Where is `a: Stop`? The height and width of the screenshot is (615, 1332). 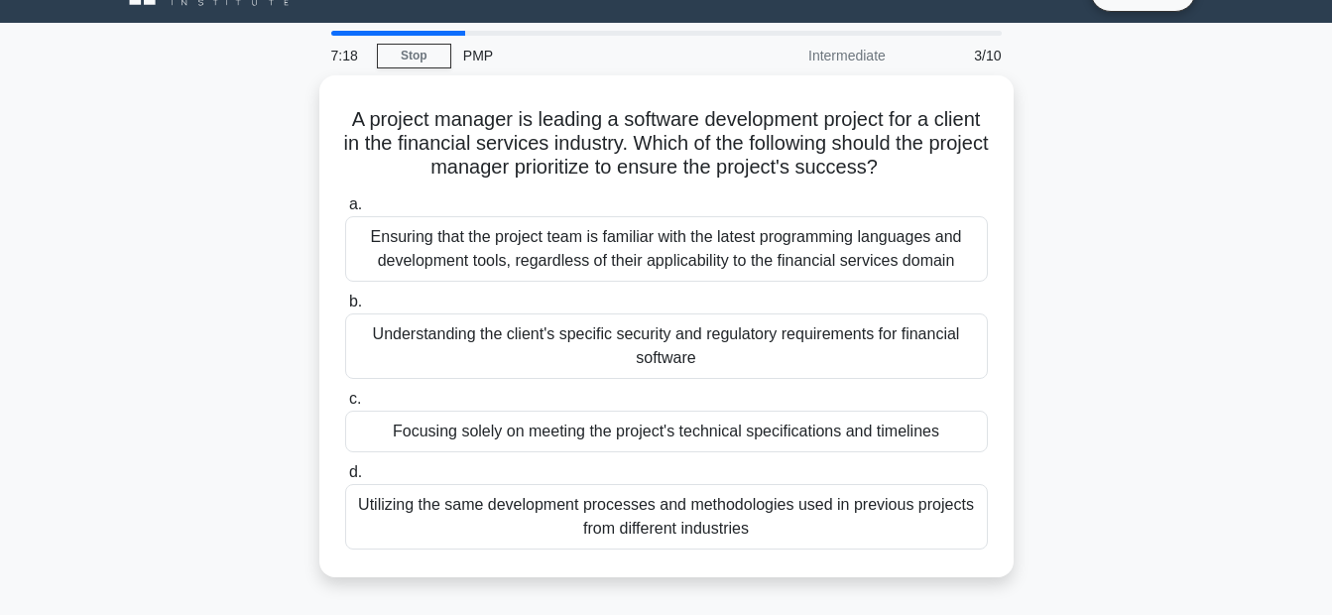
a: Stop is located at coordinates (414, 56).